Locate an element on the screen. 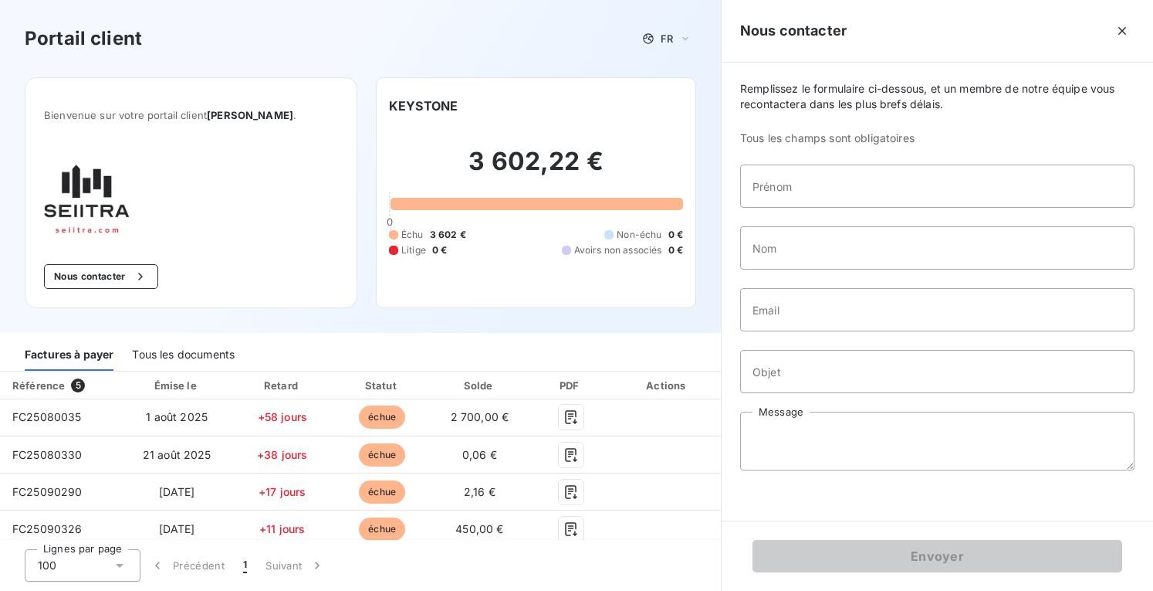  span: Tous les champs sont obligatoires is located at coordinates (937, 138).